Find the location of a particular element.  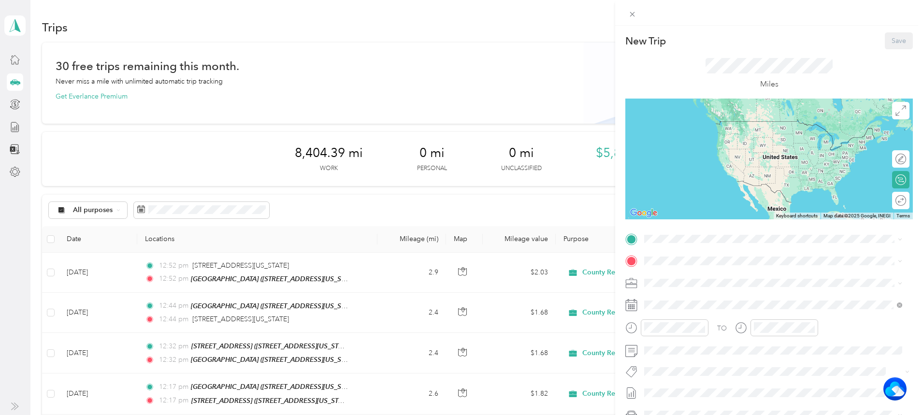

a: Open this area in Google Maps (opens a new window) is located at coordinates (644, 213).